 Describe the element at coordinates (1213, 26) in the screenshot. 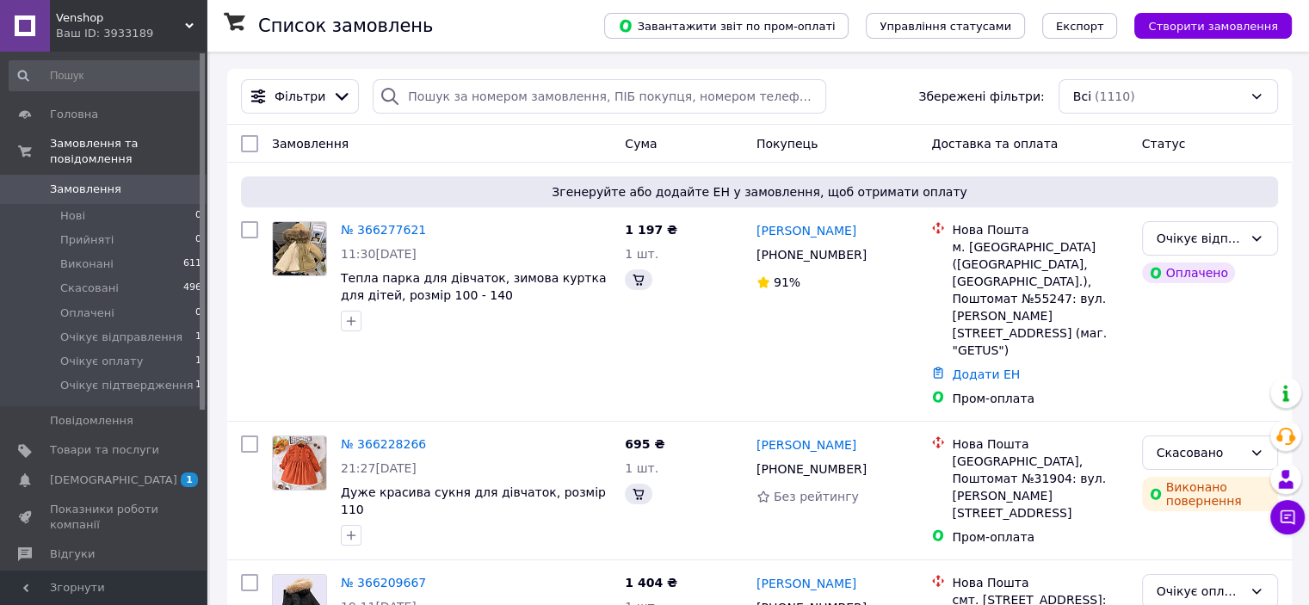

I see `button: Створити замовлення` at that location.